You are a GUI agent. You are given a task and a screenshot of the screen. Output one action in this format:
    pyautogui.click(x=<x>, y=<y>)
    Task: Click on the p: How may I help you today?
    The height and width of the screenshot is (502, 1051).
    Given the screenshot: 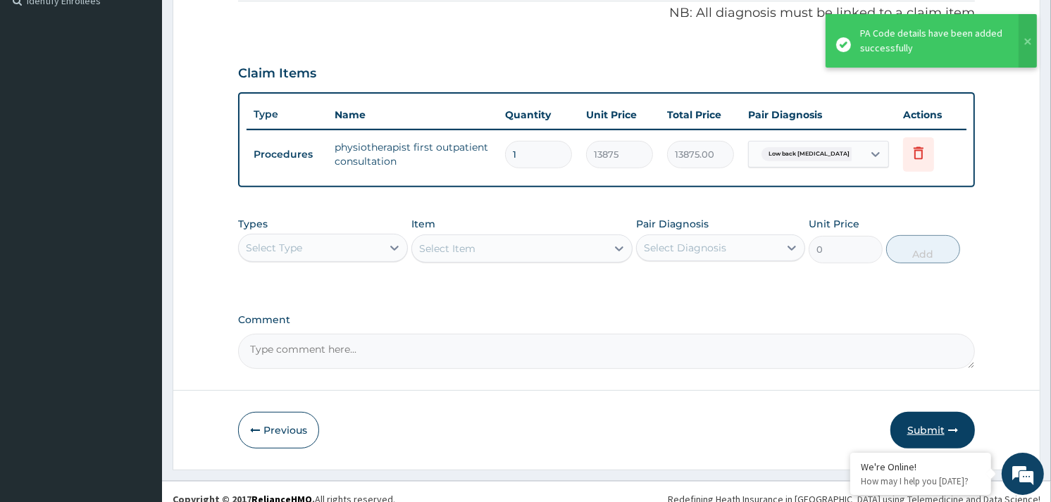 What is the action you would take?
    pyautogui.click(x=920, y=481)
    